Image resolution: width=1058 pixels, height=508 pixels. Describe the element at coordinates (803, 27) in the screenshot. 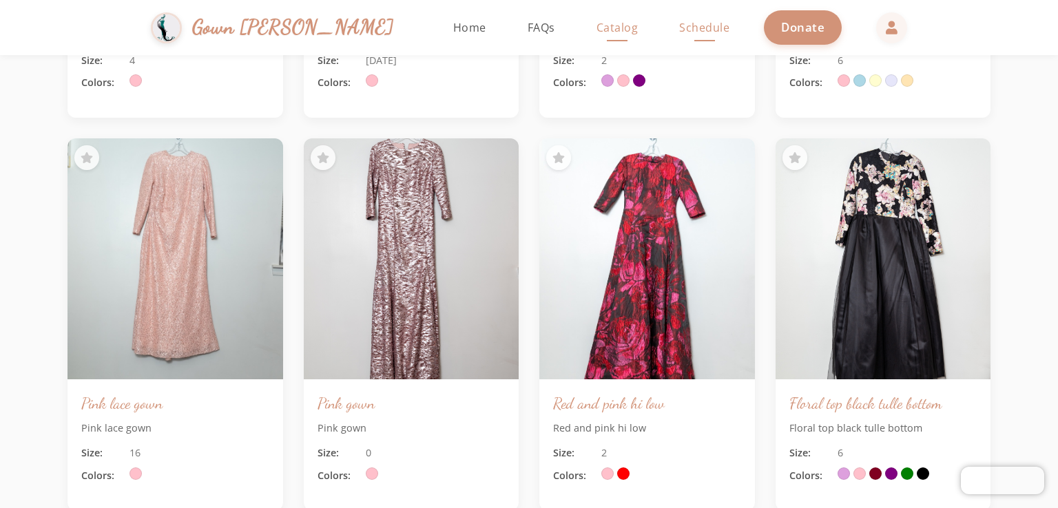

I see `a: Donate` at that location.